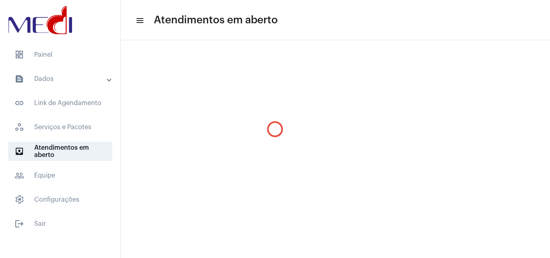 Image resolution: width=550 pixels, height=258 pixels. What do you see at coordinates (60, 103) in the screenshot?
I see `span: Link de Agendamento` at bounding box center [60, 103].